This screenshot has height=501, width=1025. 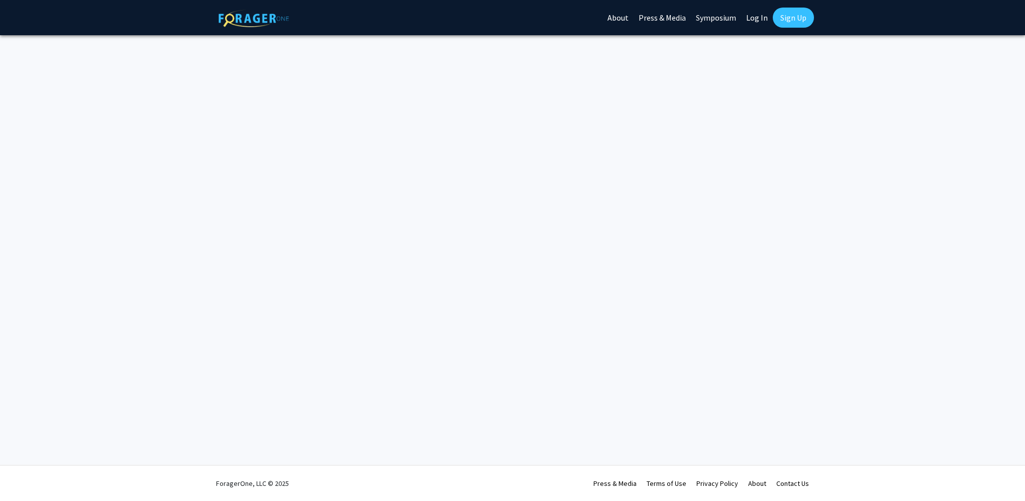 I want to click on img: ForagerOne Logo, so click(x=254, y=18).